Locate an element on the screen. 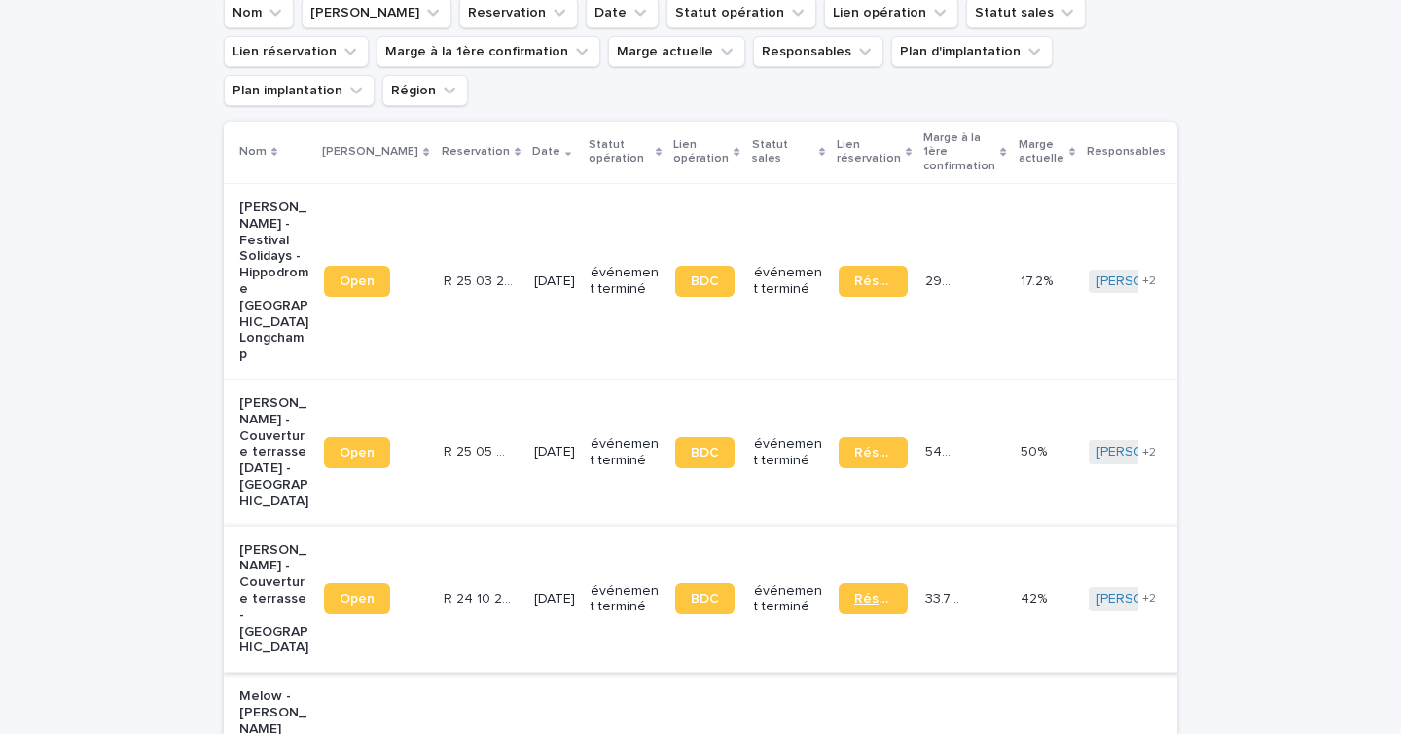 Image resolution: width=1401 pixels, height=734 pixels. p: Responsables is located at coordinates (1126, 152).